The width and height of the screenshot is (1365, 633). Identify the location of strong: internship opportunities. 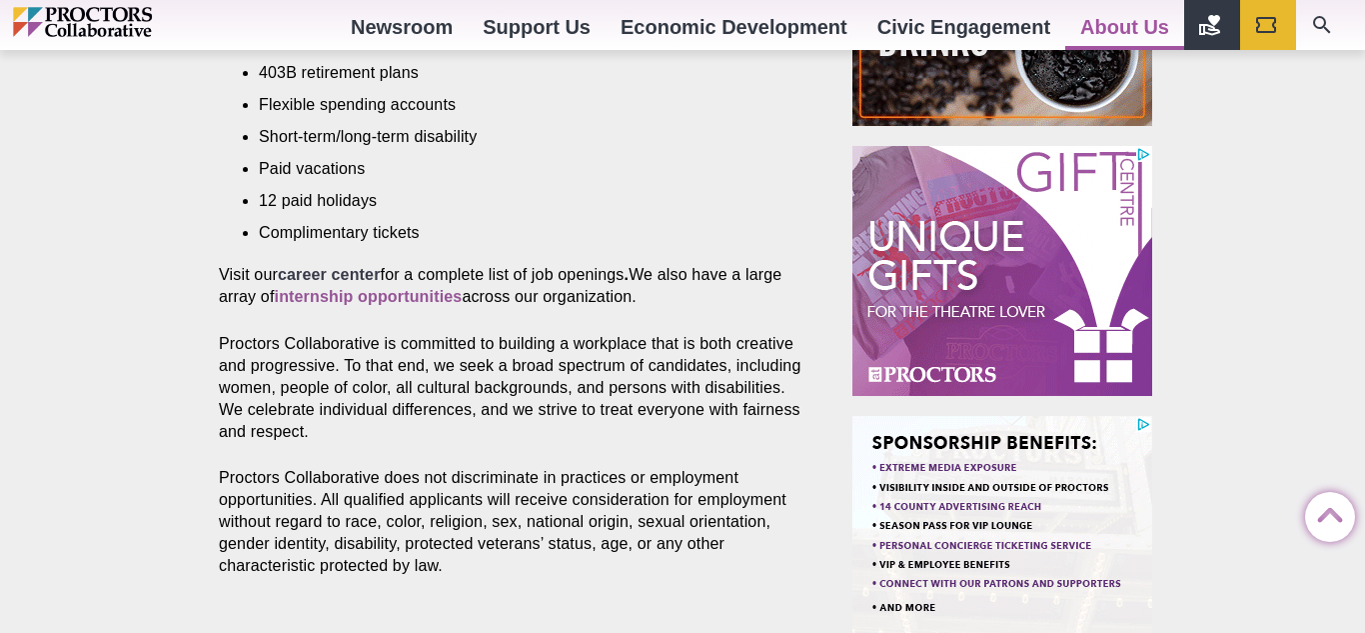
(369, 296).